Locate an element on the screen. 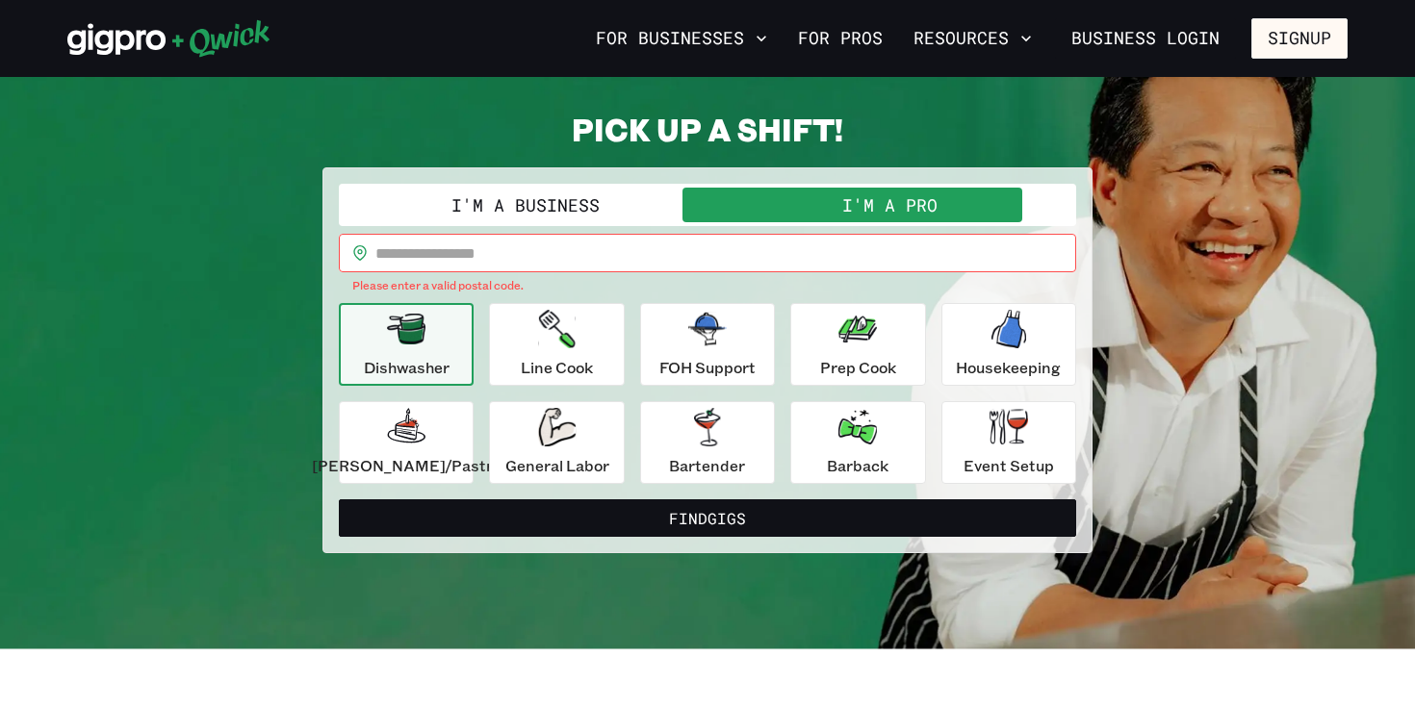 The height and width of the screenshot is (708, 1415). button: I'm a Pro is located at coordinates (889, 205).